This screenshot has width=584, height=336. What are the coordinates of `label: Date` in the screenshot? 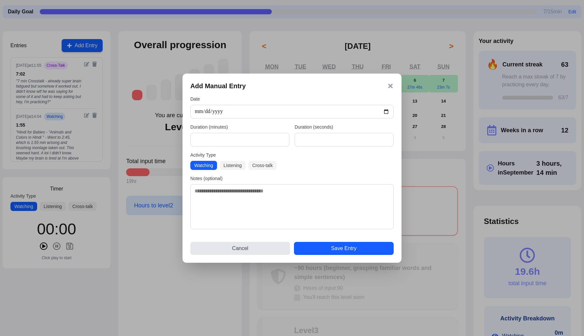 It's located at (292, 99).